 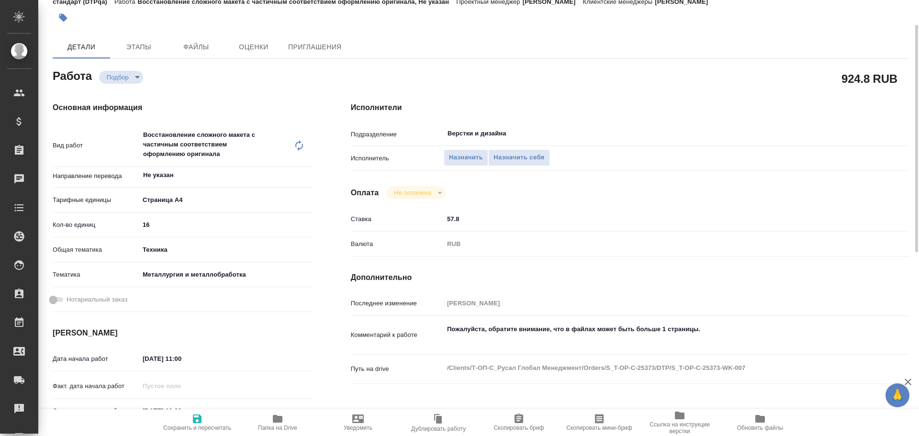 What do you see at coordinates (197, 423) in the screenshot?
I see `button: Сохранить и пересчитать` at bounding box center [197, 423].